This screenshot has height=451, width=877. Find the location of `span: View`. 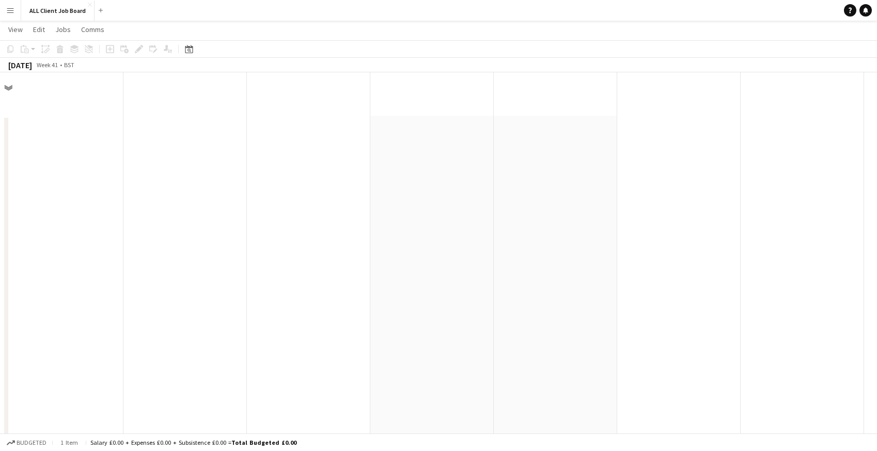

span: View is located at coordinates (16, 29).